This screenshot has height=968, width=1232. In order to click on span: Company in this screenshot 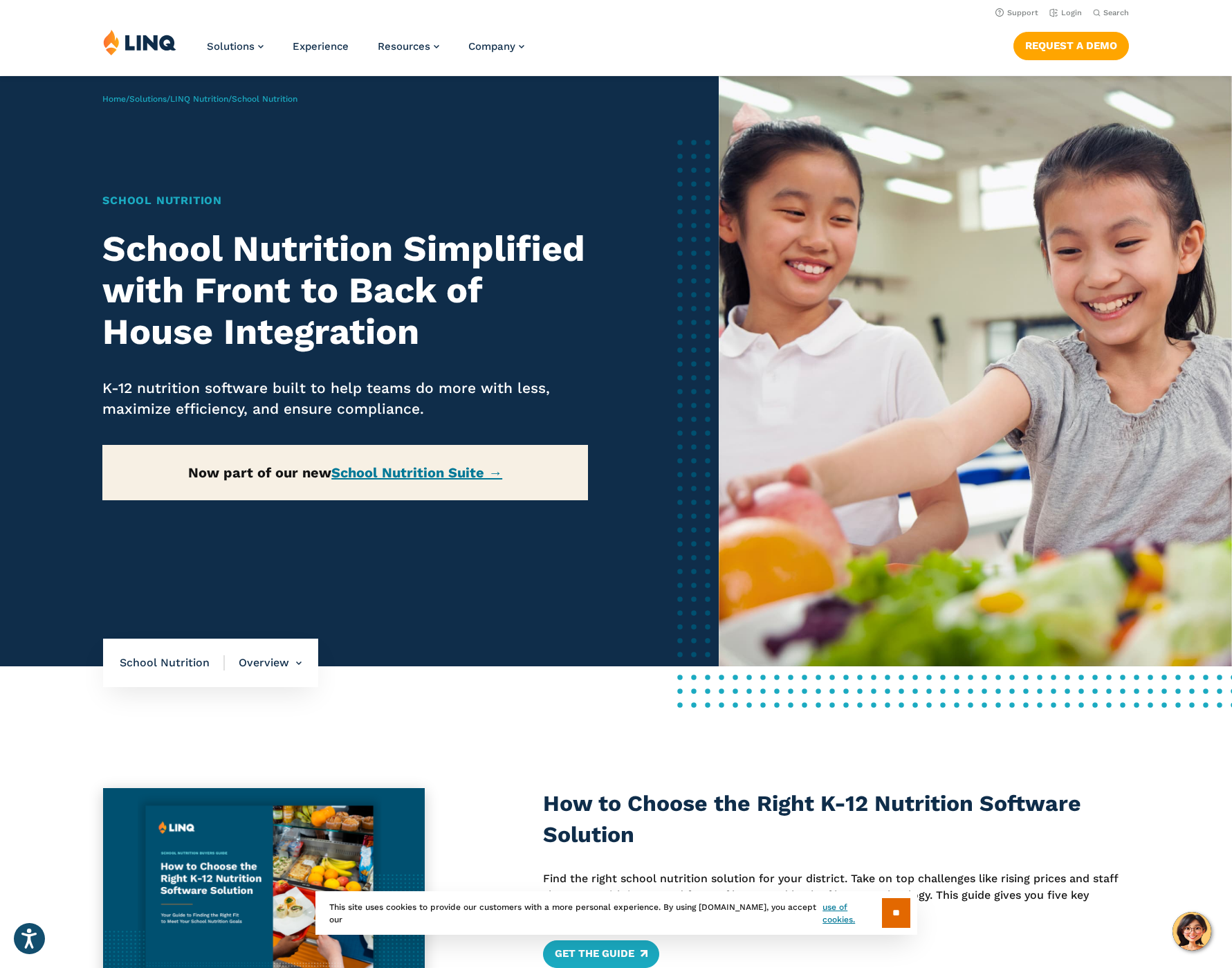, I will do `click(492, 46)`.